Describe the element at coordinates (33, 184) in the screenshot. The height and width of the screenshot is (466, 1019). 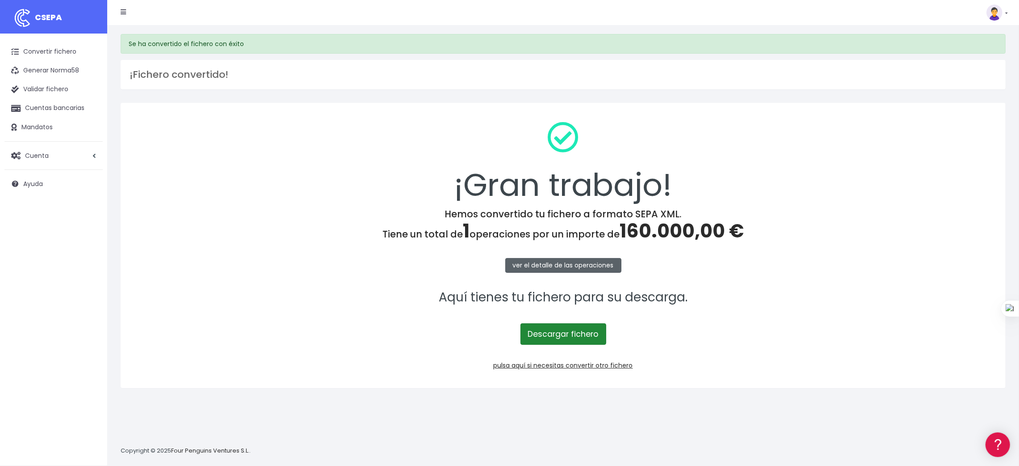
I see `span: Ayuda` at that location.